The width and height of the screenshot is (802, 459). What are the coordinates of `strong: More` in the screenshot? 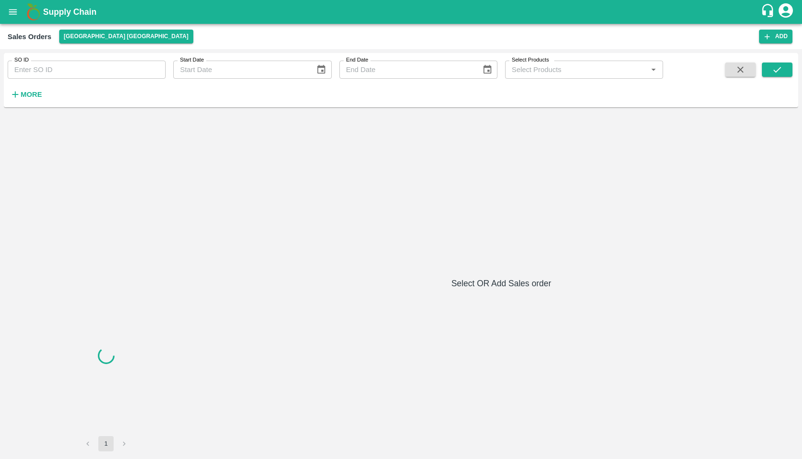 It's located at (31, 94).